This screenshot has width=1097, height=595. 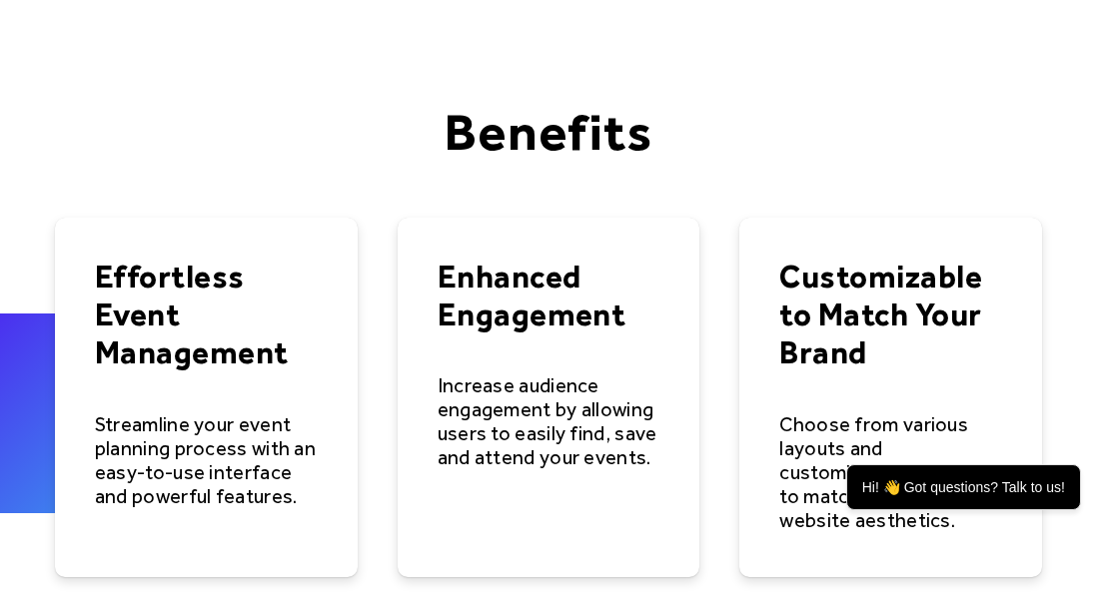 I want to click on h4: Effortless Event Management, so click(x=206, y=315).